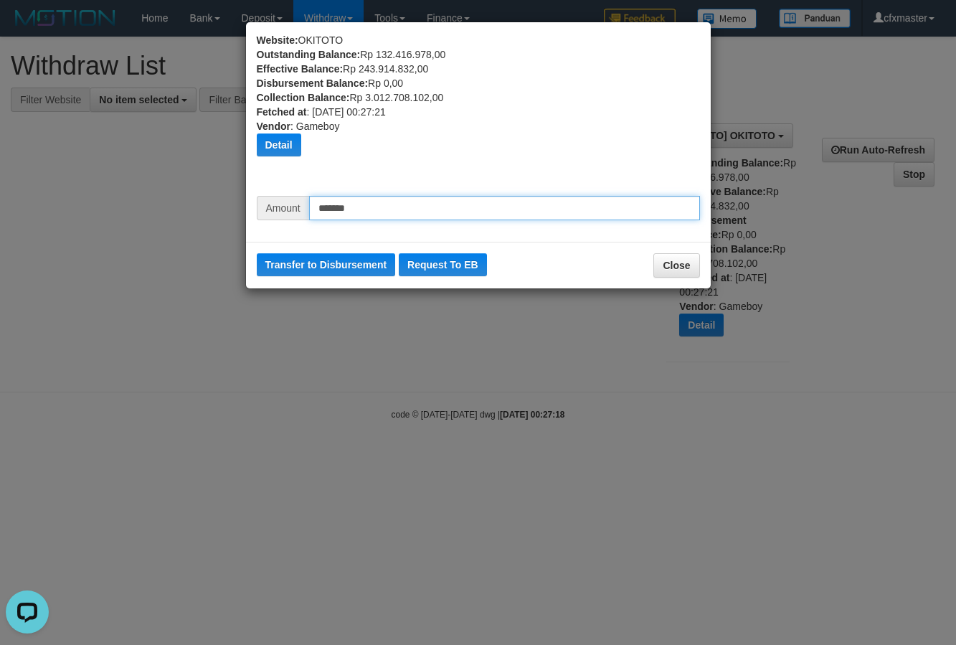 This screenshot has height=645, width=956. What do you see at coordinates (443, 265) in the screenshot?
I see `button: Request To EB` at bounding box center [443, 265].